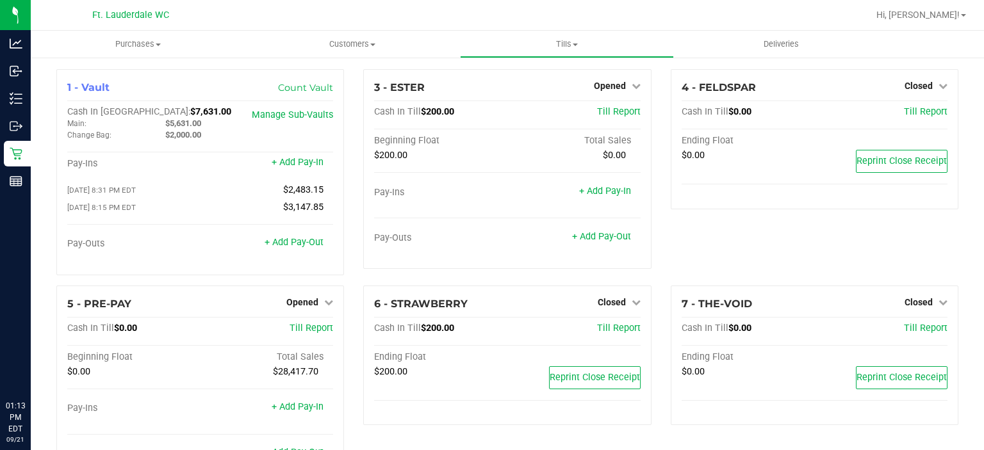 Image resolution: width=984 pixels, height=450 pixels. Describe the element at coordinates (99, 304) in the screenshot. I see `span: 5 - PRE-PAY` at that location.